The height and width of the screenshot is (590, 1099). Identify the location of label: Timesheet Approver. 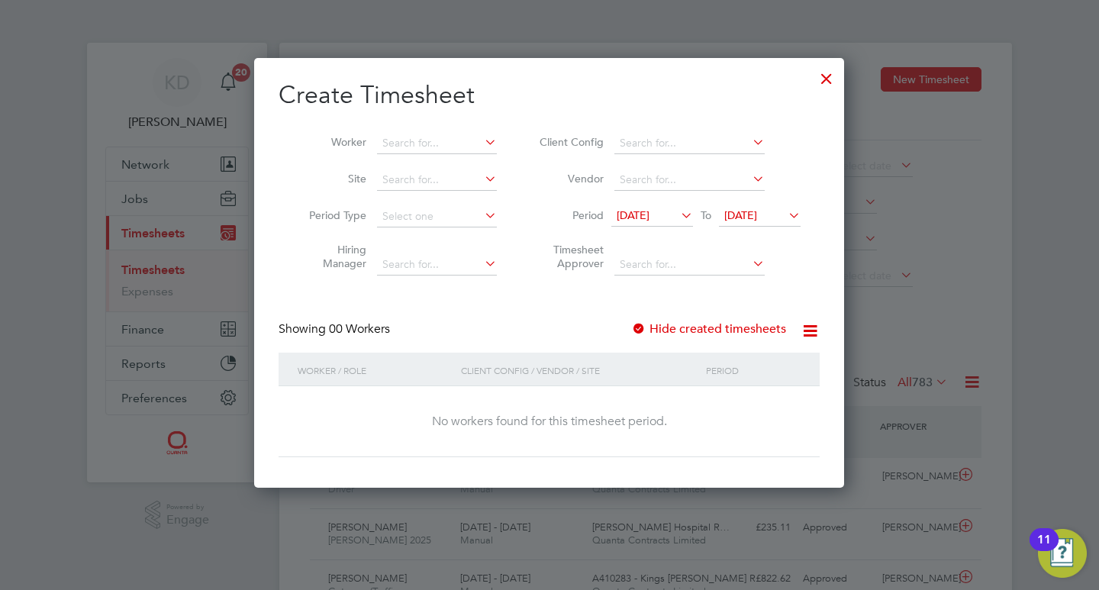
(570, 257).